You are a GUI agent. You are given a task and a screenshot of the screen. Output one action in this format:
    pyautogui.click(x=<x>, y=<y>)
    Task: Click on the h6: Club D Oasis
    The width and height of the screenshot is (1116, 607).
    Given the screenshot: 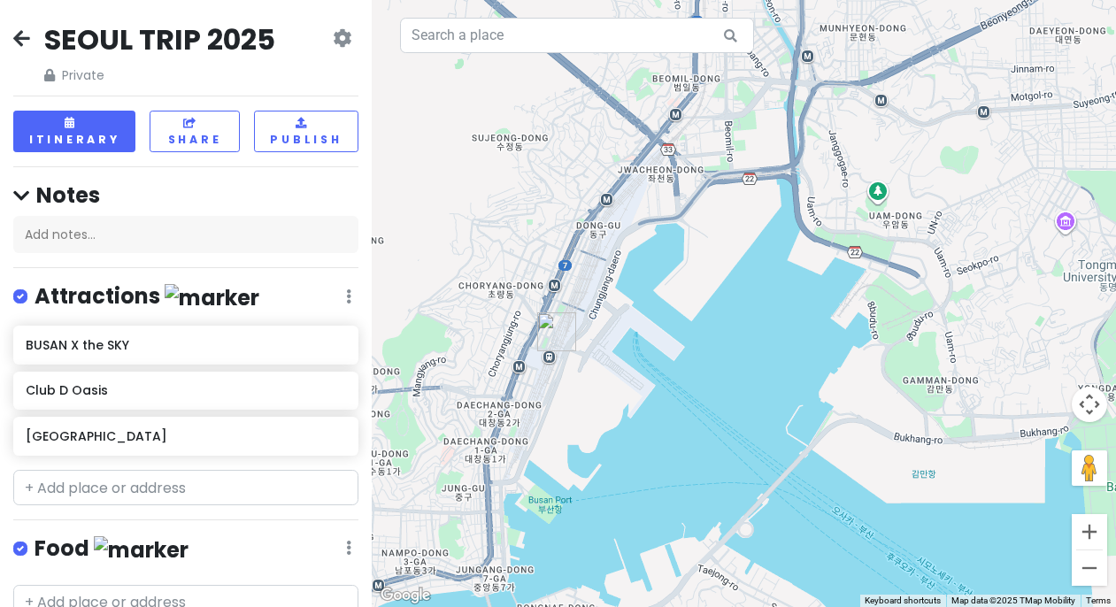 What is the action you would take?
    pyautogui.click(x=186, y=390)
    